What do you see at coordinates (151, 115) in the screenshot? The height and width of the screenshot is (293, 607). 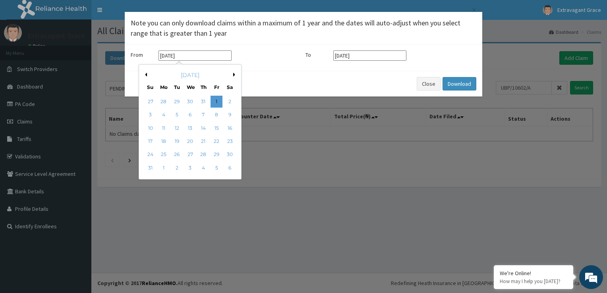 I see `div: Choose Sunday, August 3rd, 2025` at bounding box center [151, 115].